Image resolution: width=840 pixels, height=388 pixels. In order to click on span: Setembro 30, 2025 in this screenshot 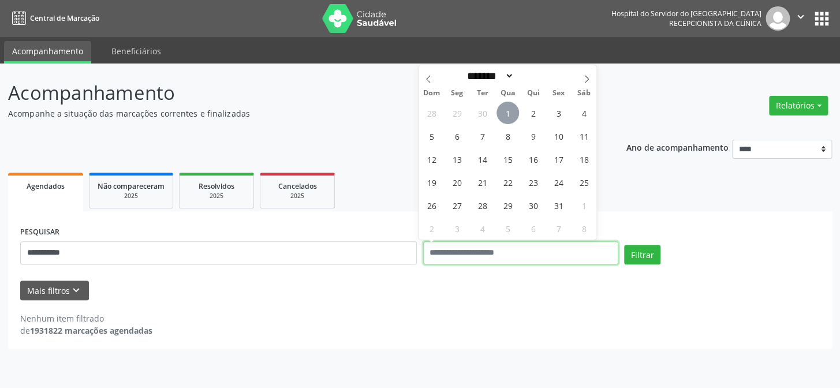, I will do `click(482, 113)`.